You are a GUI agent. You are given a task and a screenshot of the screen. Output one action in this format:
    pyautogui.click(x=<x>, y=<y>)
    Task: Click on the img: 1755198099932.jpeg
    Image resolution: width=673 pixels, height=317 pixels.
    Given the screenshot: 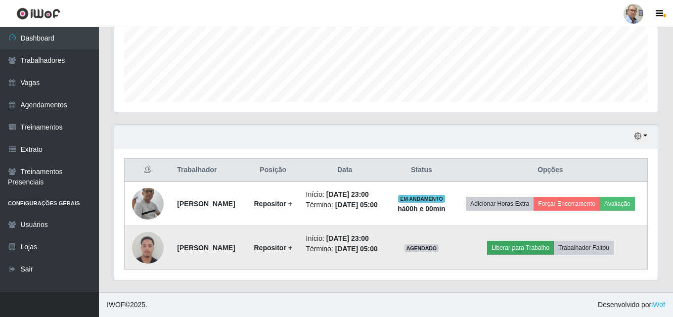 What is the action you would take?
    pyautogui.click(x=148, y=247)
    